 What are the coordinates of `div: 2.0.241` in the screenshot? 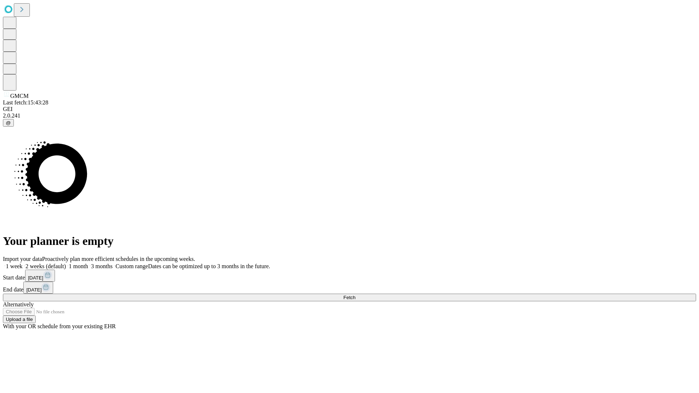 It's located at (350, 116).